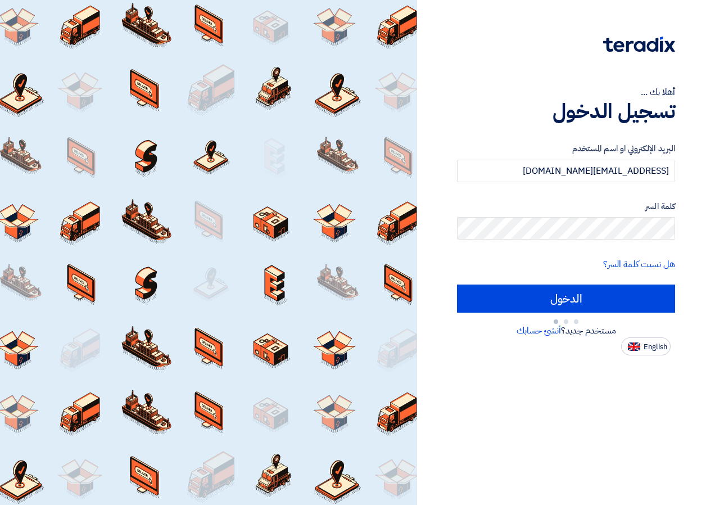  What do you see at coordinates (634, 346) in the screenshot?
I see `img: en-US.png` at bounding box center [634, 346].